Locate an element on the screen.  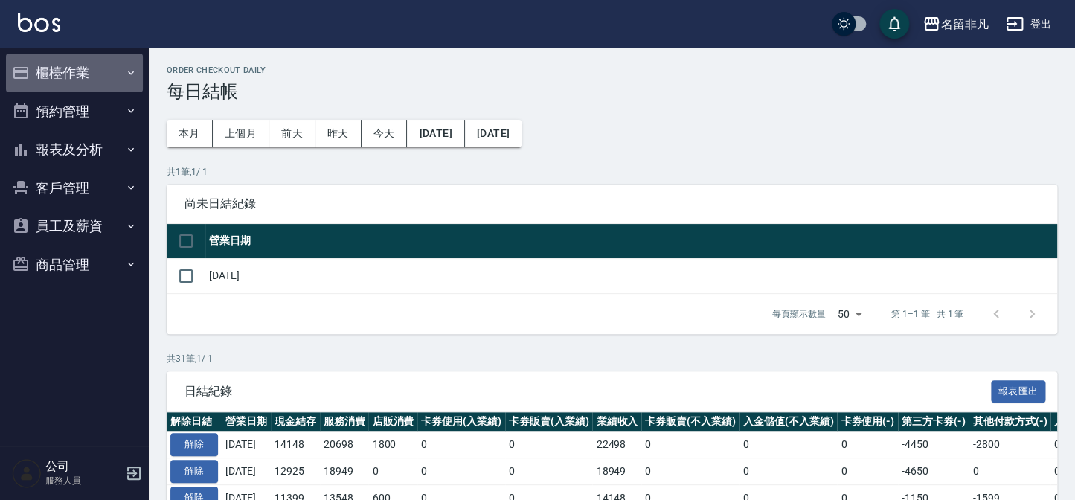
button: 櫃檯作業 is located at coordinates (74, 73).